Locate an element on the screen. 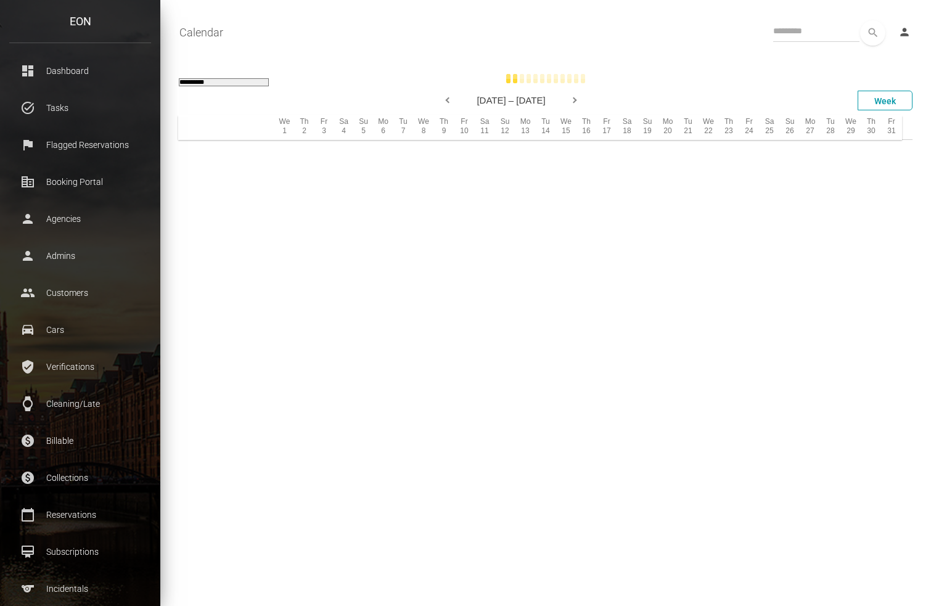 The image size is (931, 606). a: watch Cleaning/Late is located at coordinates (80, 404).